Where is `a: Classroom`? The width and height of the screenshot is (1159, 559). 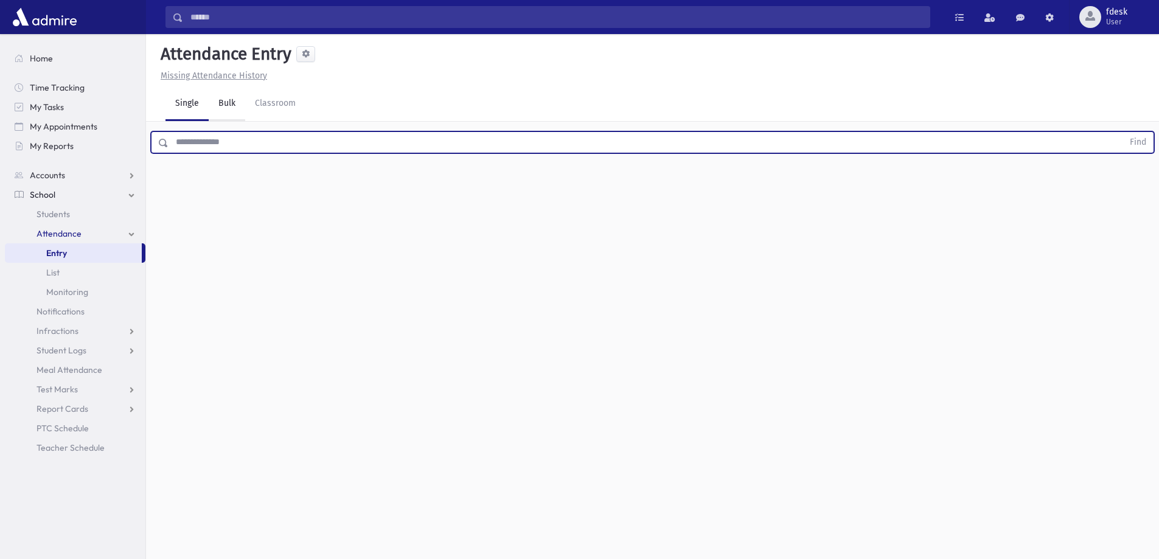
a: Classroom is located at coordinates (275, 104).